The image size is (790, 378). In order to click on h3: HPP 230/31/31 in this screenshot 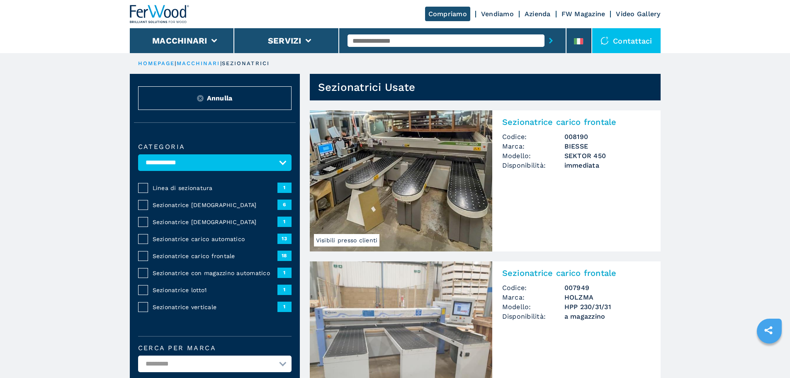, I will do `click(608, 306)`.